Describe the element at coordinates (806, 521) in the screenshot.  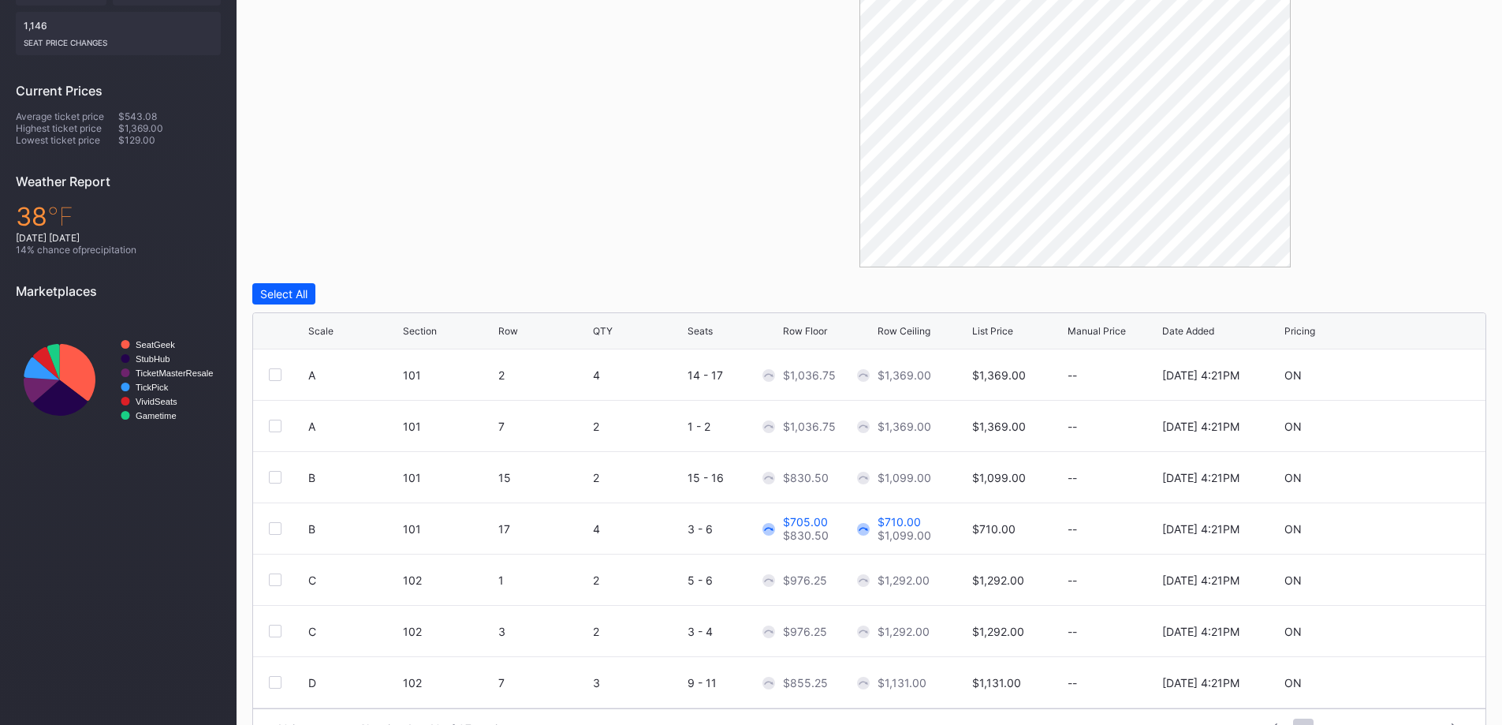
I see `div: $705.00` at that location.